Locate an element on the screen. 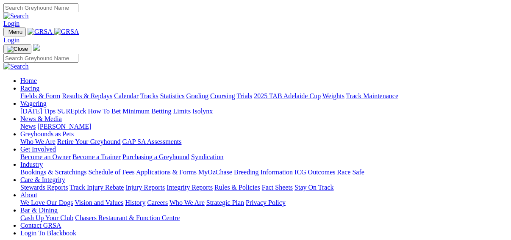 This screenshot has height=240, width=511. a: Fact Sheets is located at coordinates (277, 187).